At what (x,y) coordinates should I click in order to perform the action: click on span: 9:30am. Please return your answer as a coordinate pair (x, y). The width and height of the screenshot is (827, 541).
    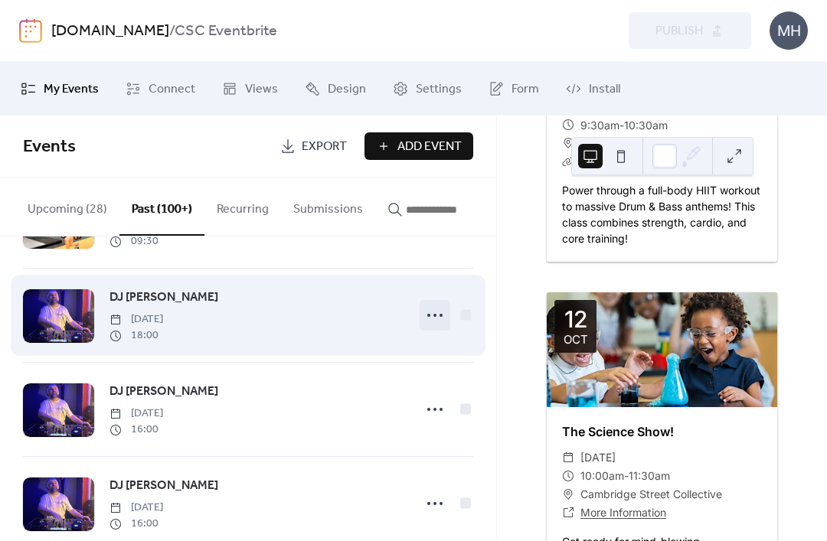
    Looking at the image, I should click on (599, 126).